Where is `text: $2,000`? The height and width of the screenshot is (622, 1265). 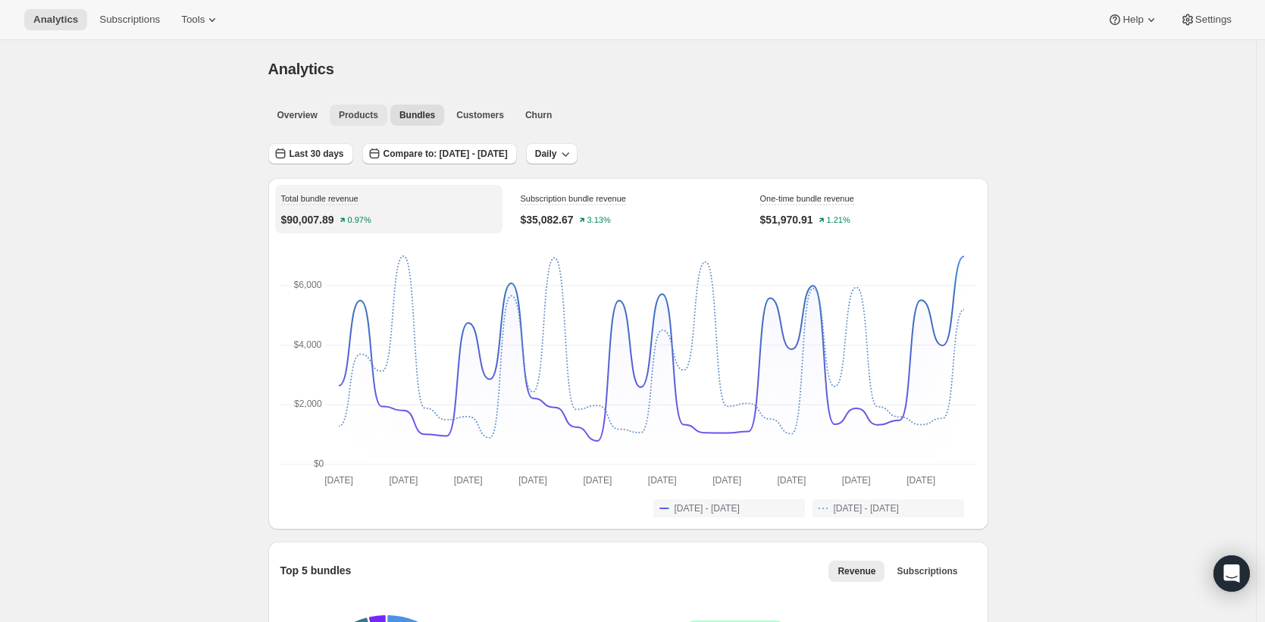
text: $2,000 is located at coordinates (308, 404).